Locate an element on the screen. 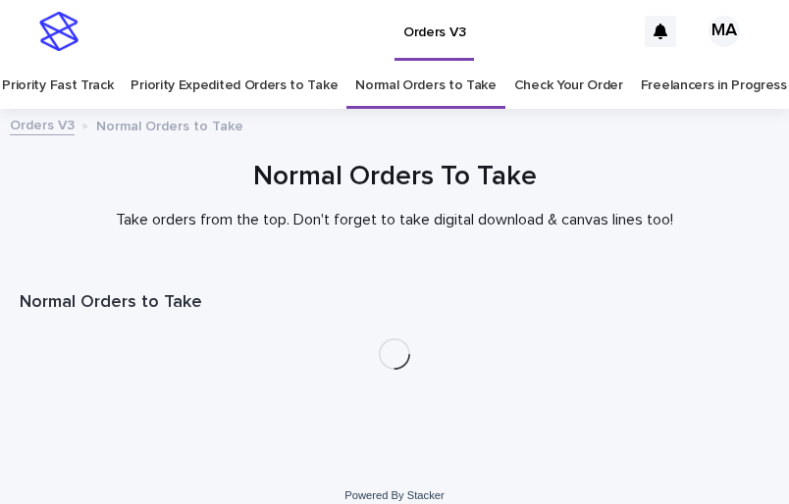 The width and height of the screenshot is (789, 504). a: Priority Fast Track is located at coordinates (57, 85).